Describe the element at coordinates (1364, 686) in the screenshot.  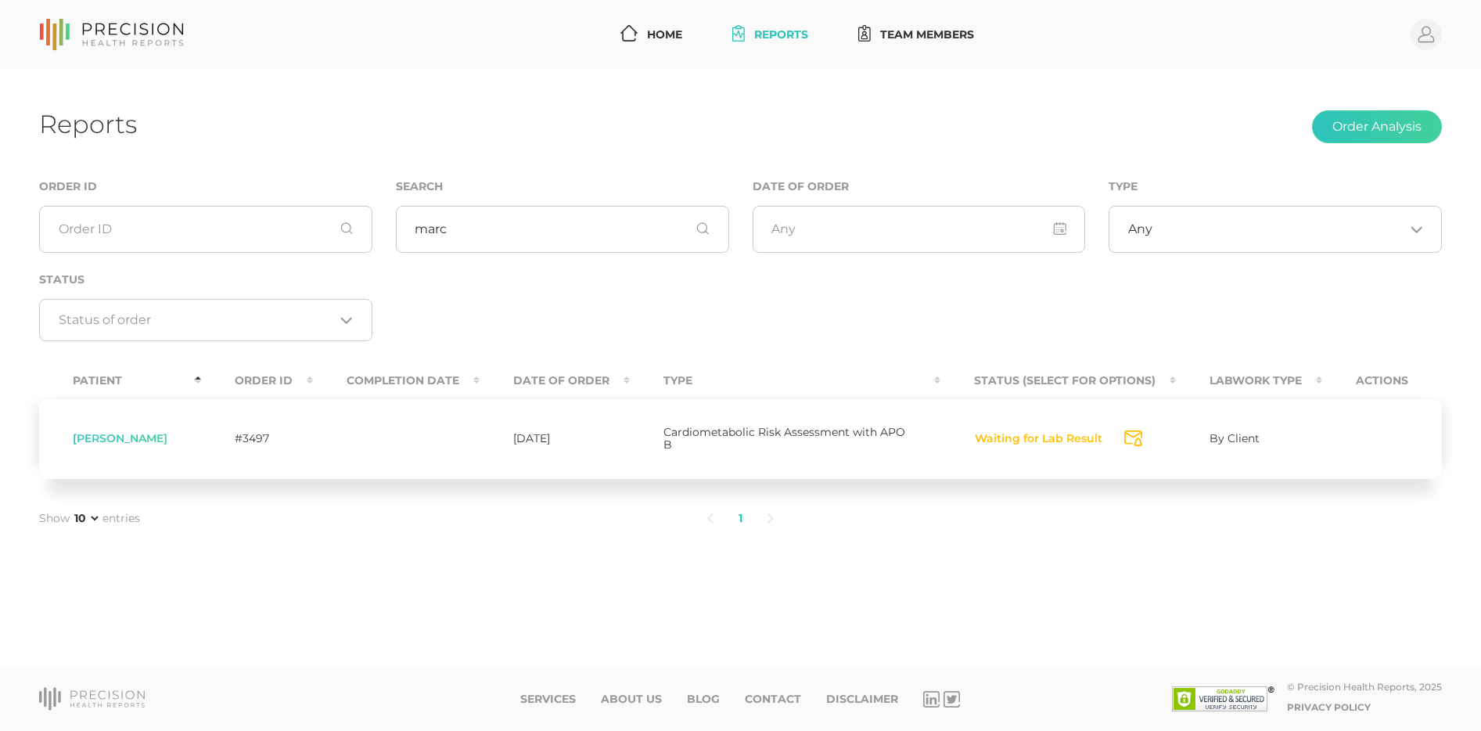
I see `div: © Precision Health Reports, 2025` at that location.